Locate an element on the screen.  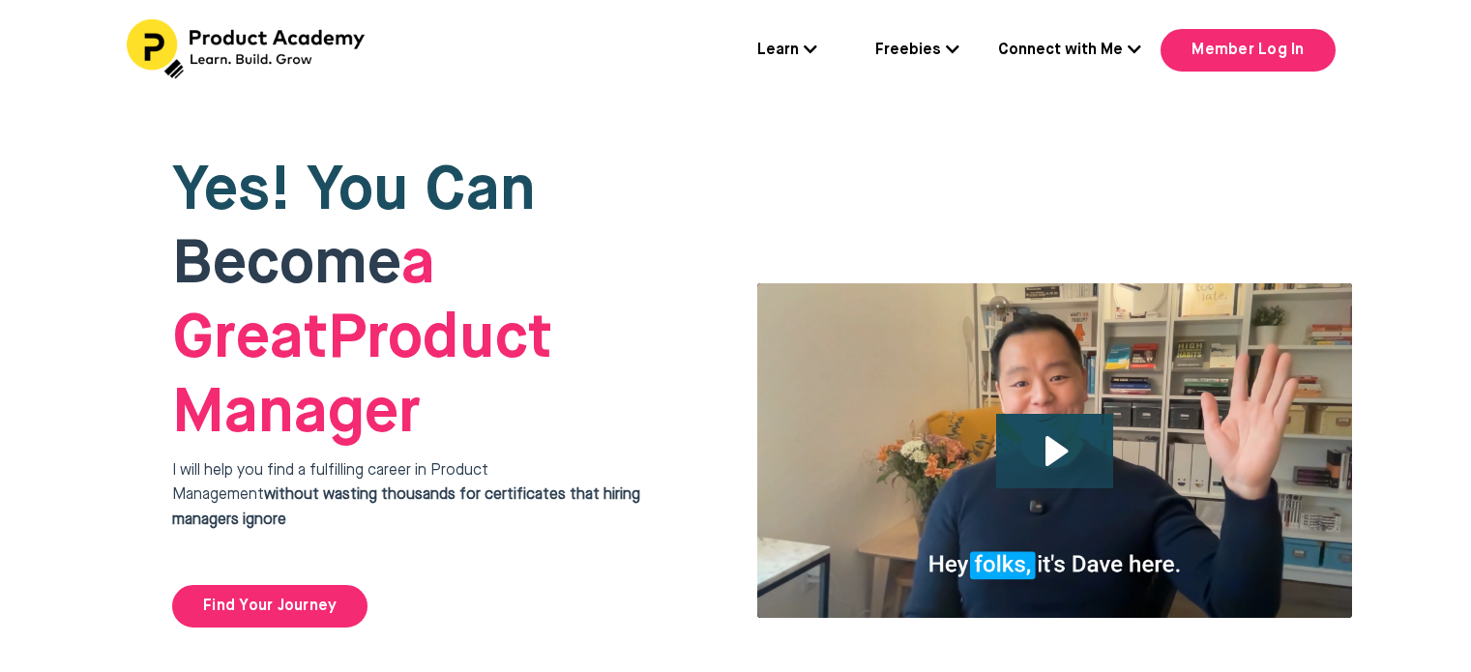
a: Connect with Me is located at coordinates (1070, 51).